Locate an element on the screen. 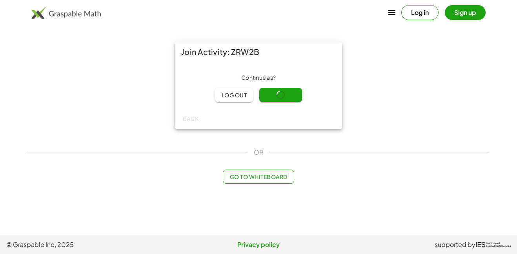 Image resolution: width=517 pixels, height=254 pixels. span: Institute of Education Sciences is located at coordinates (498, 245).